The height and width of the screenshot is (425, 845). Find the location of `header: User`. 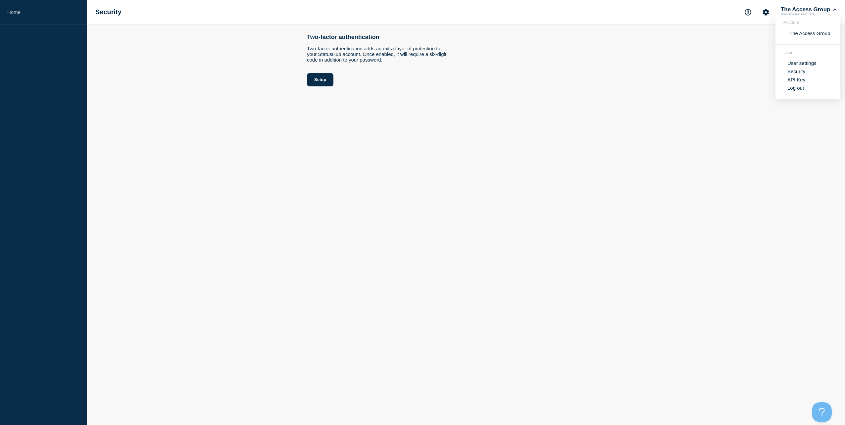

header: User is located at coordinates (807, 52).